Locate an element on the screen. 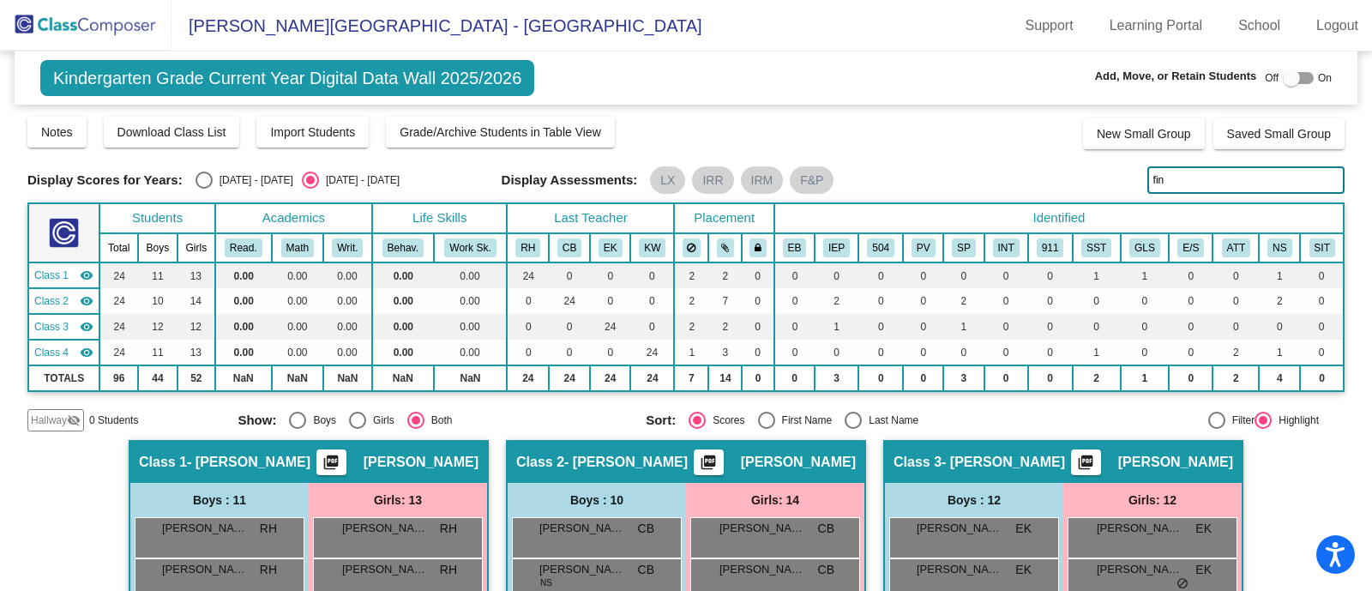  span: Class 4 is located at coordinates (51, 352).